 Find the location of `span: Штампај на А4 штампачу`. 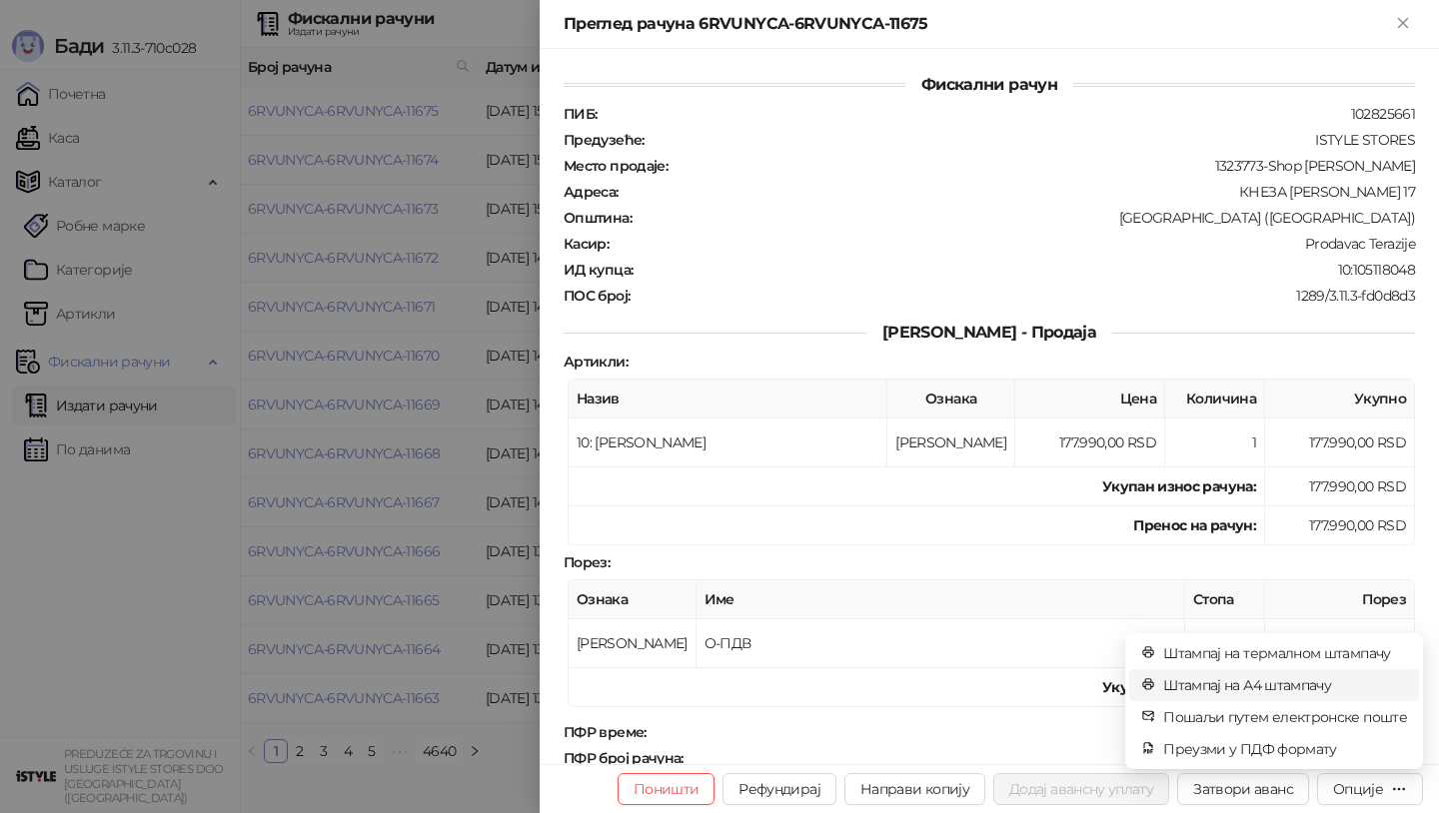

span: Штампај на А4 штампачу is located at coordinates (1285, 686).